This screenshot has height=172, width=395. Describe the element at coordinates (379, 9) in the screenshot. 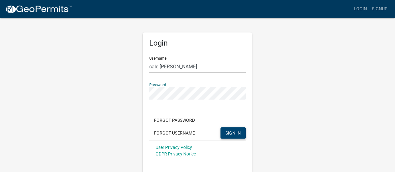

I see `a: Signup` at that location.